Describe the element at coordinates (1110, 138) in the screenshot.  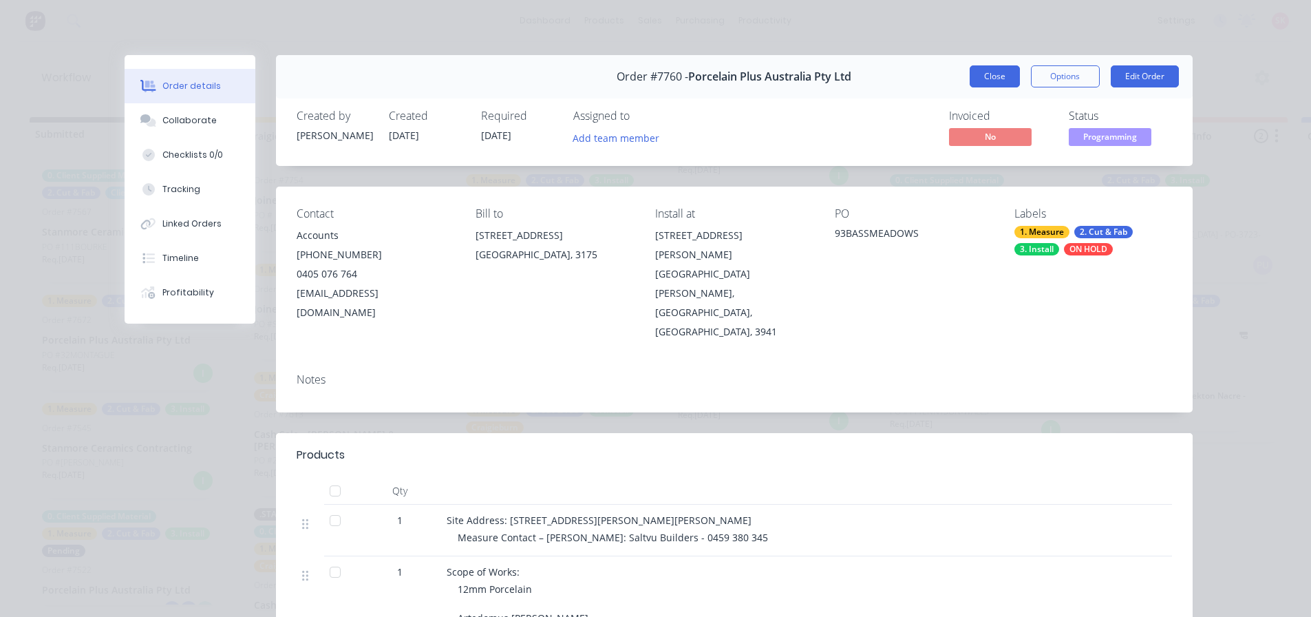
I see `button: Programming` at that location.